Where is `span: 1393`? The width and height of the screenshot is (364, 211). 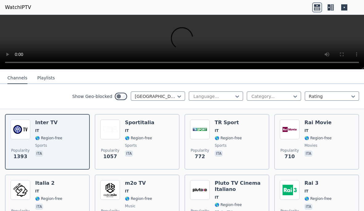
span: 1393 is located at coordinates (20, 157).